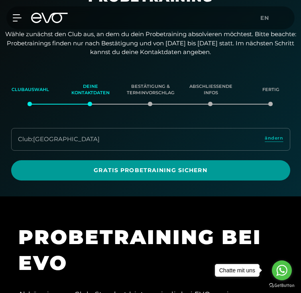 This screenshot has height=293, width=301. I want to click on div: Bestätigung & Terminvorschlag, so click(150, 90).